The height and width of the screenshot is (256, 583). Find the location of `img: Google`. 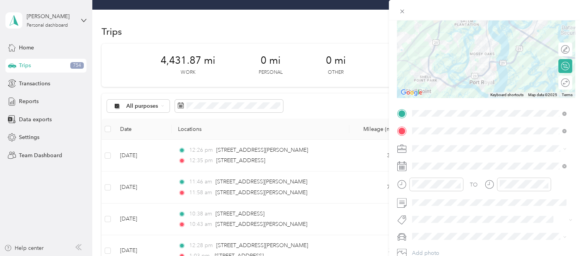

img: Google is located at coordinates (411, 93).